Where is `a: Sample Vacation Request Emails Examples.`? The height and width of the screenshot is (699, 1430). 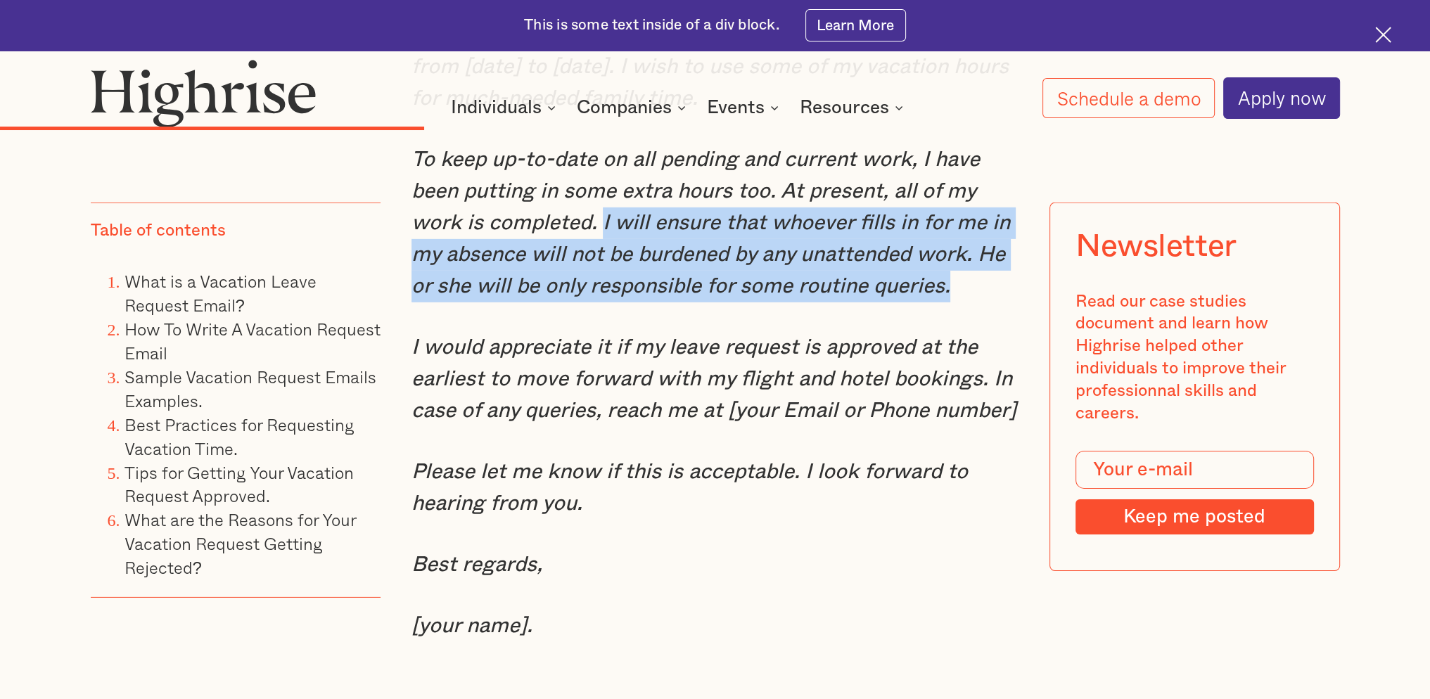
a: Sample Vacation Request Emails Examples. is located at coordinates (250, 388).